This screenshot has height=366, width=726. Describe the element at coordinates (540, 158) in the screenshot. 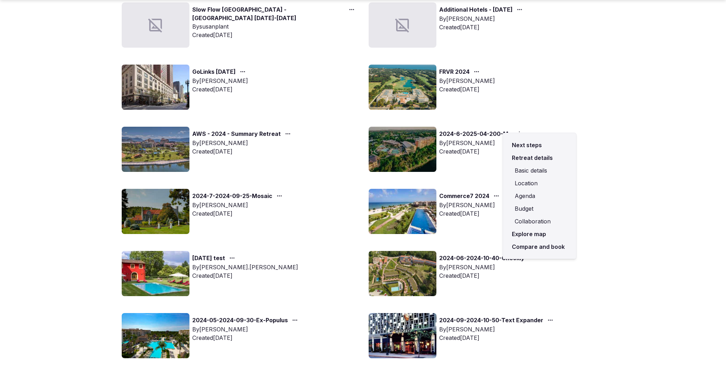

I see `a: Retreat details` at that location.